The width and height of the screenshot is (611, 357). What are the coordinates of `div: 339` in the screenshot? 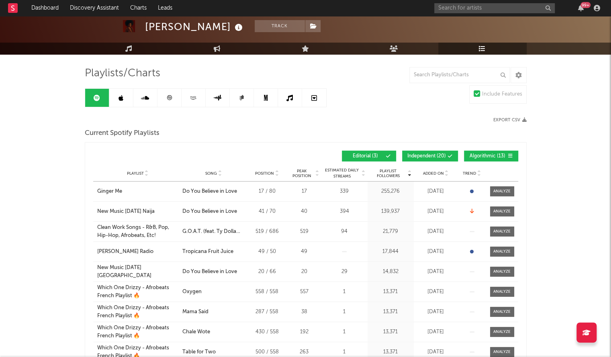 It's located at (344, 192).